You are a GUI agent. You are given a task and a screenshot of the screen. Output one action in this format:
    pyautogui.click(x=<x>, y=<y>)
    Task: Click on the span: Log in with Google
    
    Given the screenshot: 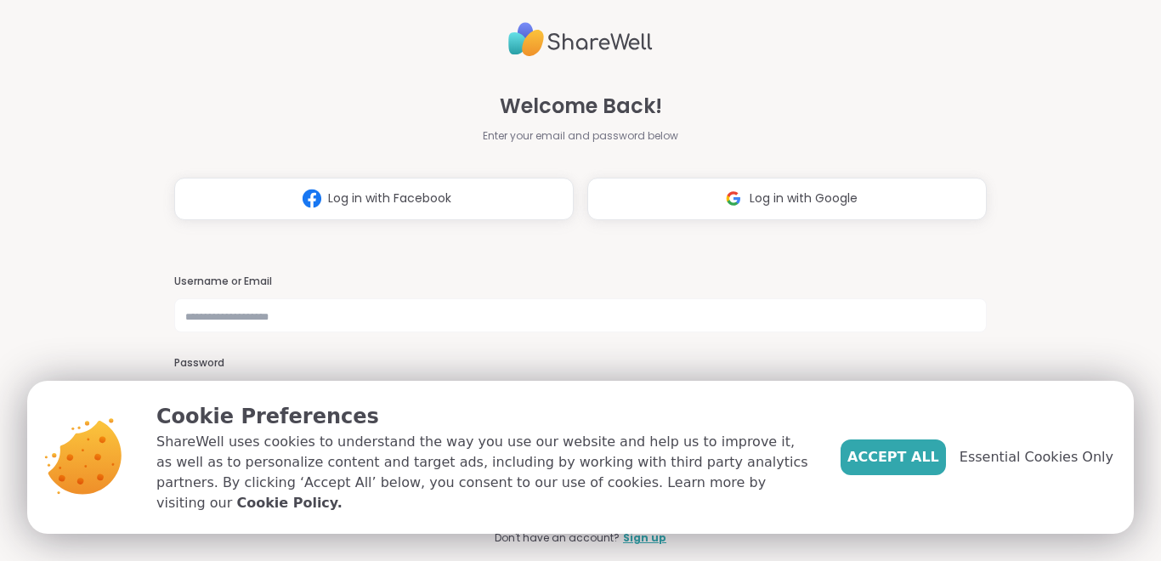 What is the action you would take?
    pyautogui.click(x=803, y=198)
    